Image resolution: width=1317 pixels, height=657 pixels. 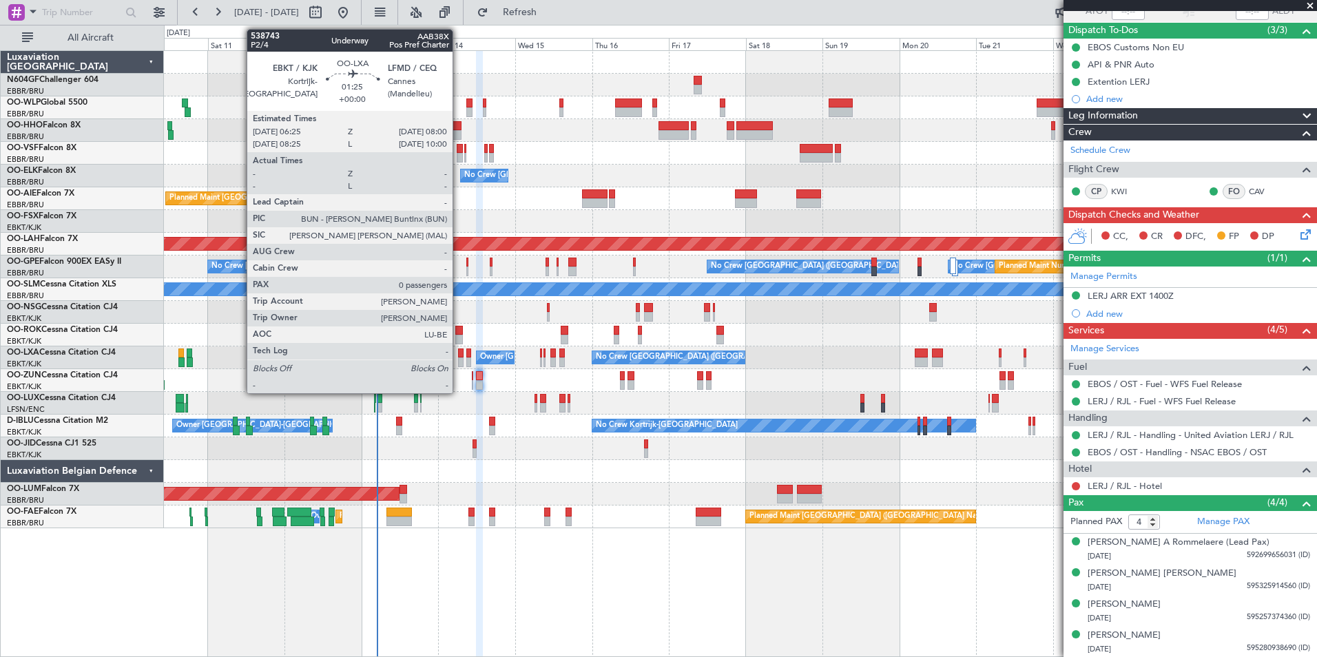 What do you see at coordinates (23, 103) in the screenshot?
I see `span: OO-WLP` at bounding box center [23, 103].